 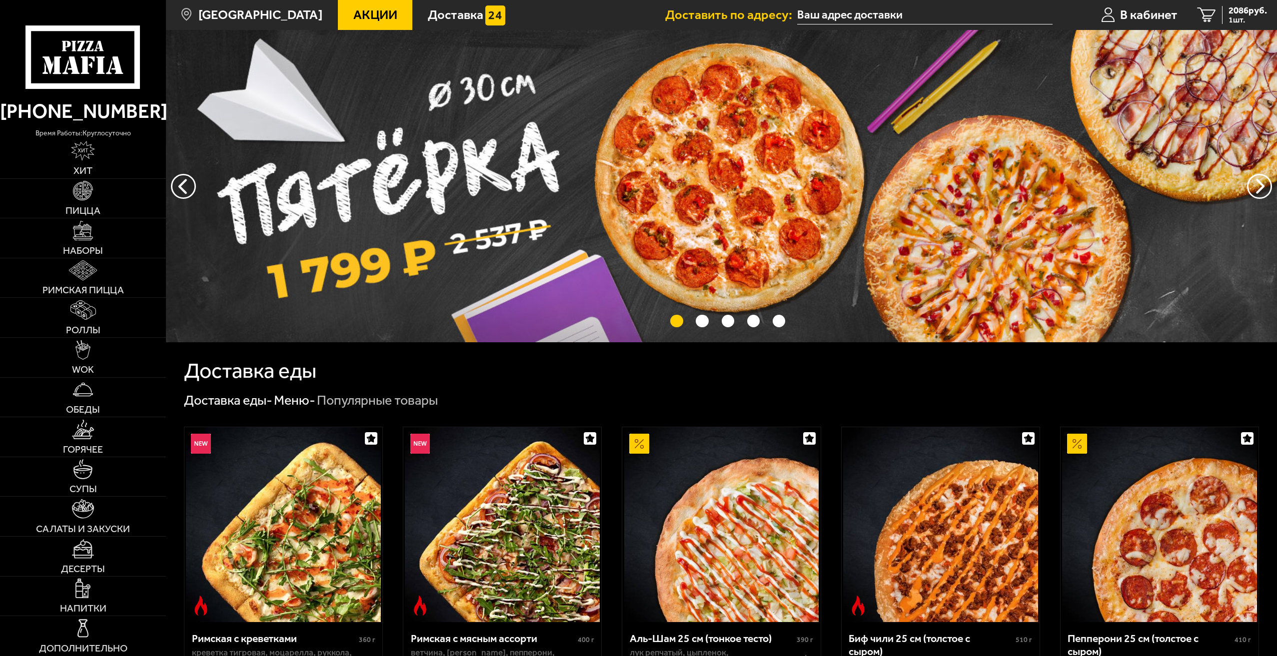 I want to click on span: WOK, so click(x=83, y=370).